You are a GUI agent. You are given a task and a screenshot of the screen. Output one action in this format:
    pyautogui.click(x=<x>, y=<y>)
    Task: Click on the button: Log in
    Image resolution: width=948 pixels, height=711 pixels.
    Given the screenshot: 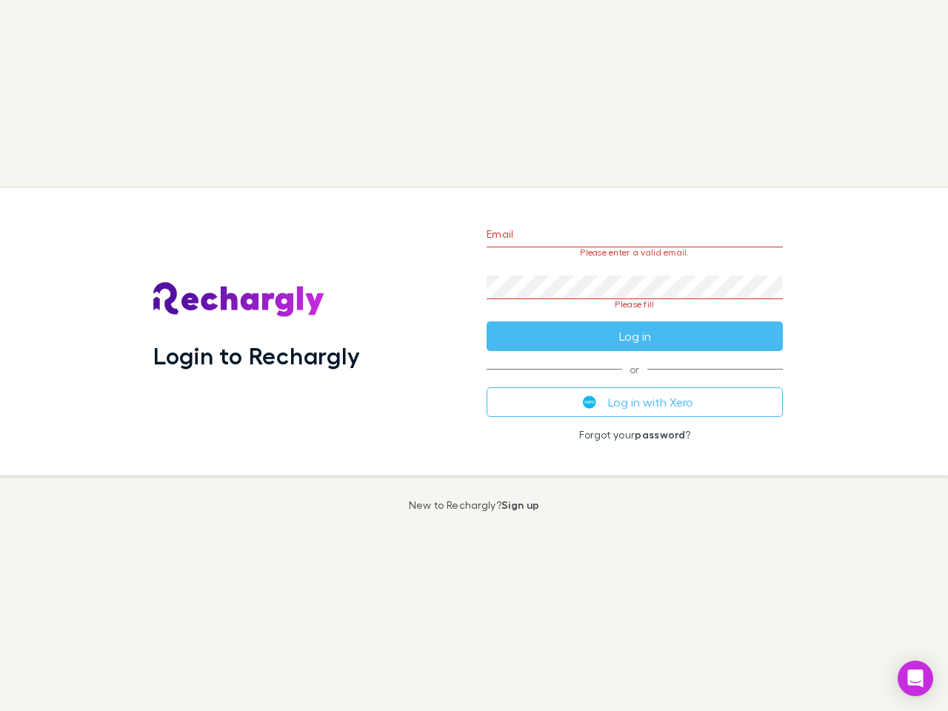 What is the action you would take?
    pyautogui.click(x=635, y=336)
    